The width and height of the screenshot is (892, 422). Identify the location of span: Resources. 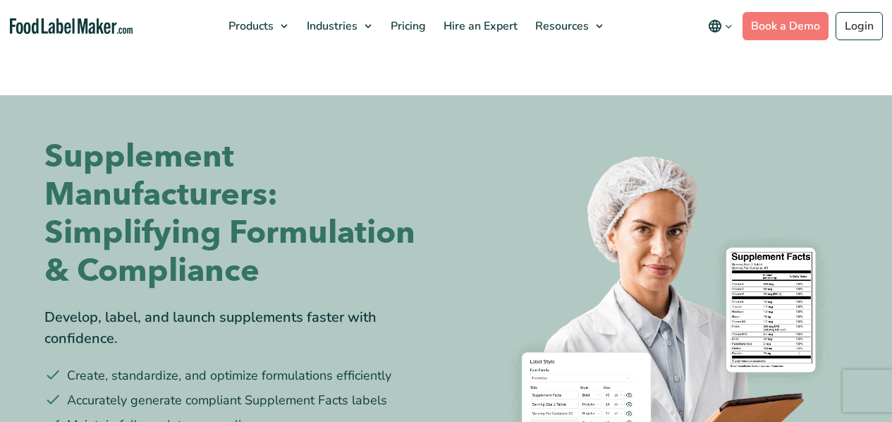
(561, 26).